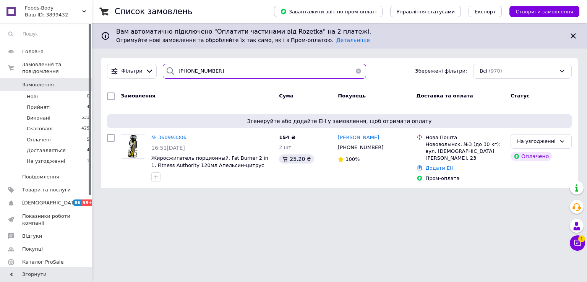  What do you see at coordinates (47, 34) in the screenshot?
I see `input: Пошук` at bounding box center [47, 34].